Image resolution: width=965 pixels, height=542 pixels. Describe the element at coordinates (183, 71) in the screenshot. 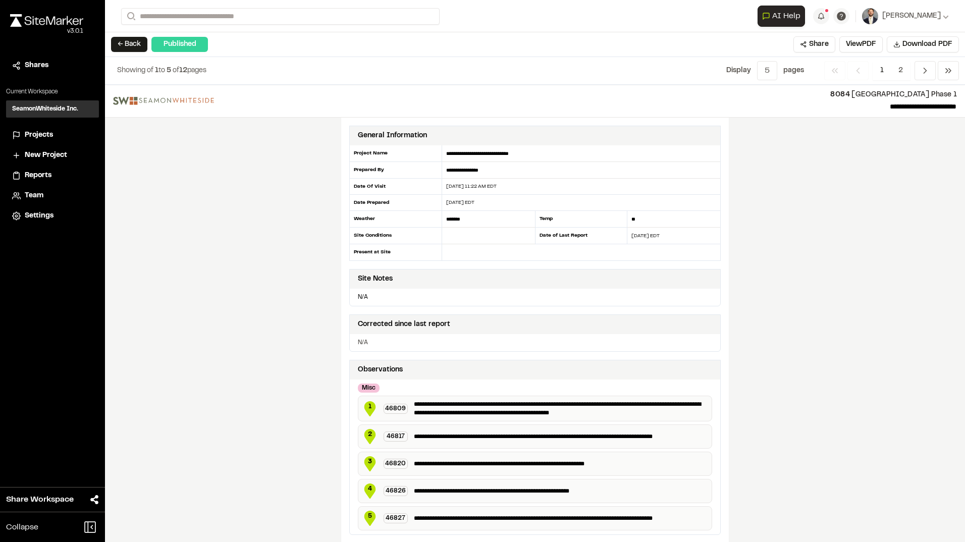

I see `span: 12` at that location.